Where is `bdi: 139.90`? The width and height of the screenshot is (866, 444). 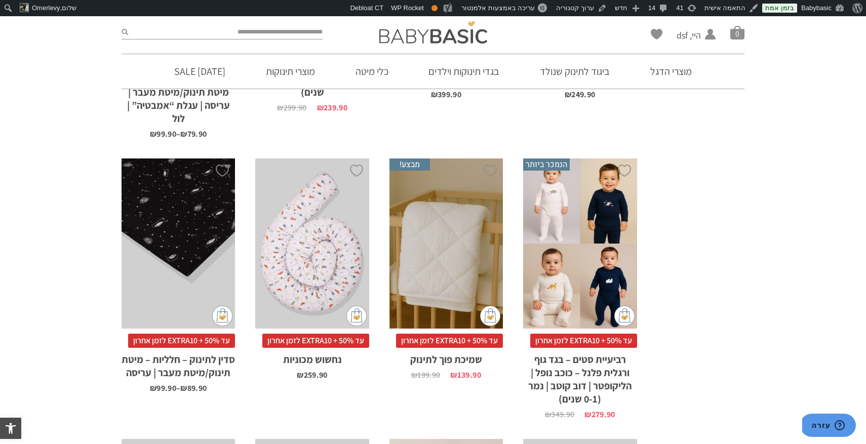
bdi: 139.90 is located at coordinates (466, 375).